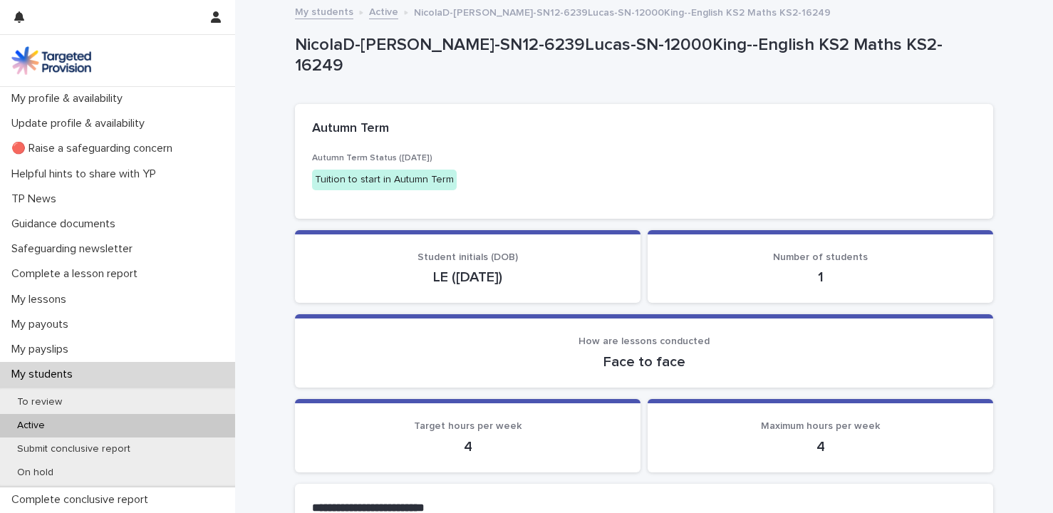 The width and height of the screenshot is (1053, 513). Describe the element at coordinates (43, 349) in the screenshot. I see `p: My payslips` at that location.